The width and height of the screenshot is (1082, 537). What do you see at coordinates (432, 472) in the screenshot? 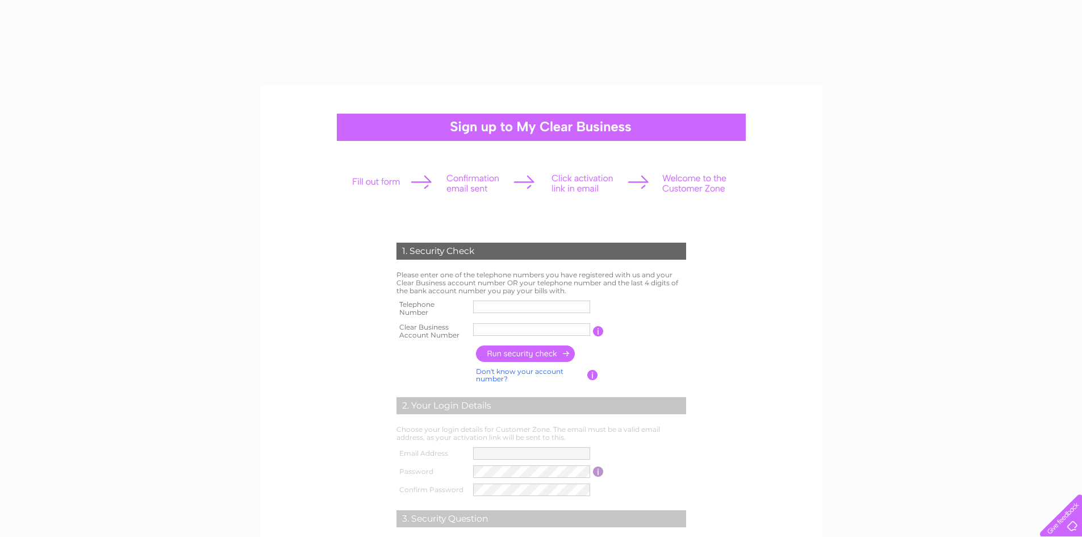
I see `th: Password` at bounding box center [432, 472].